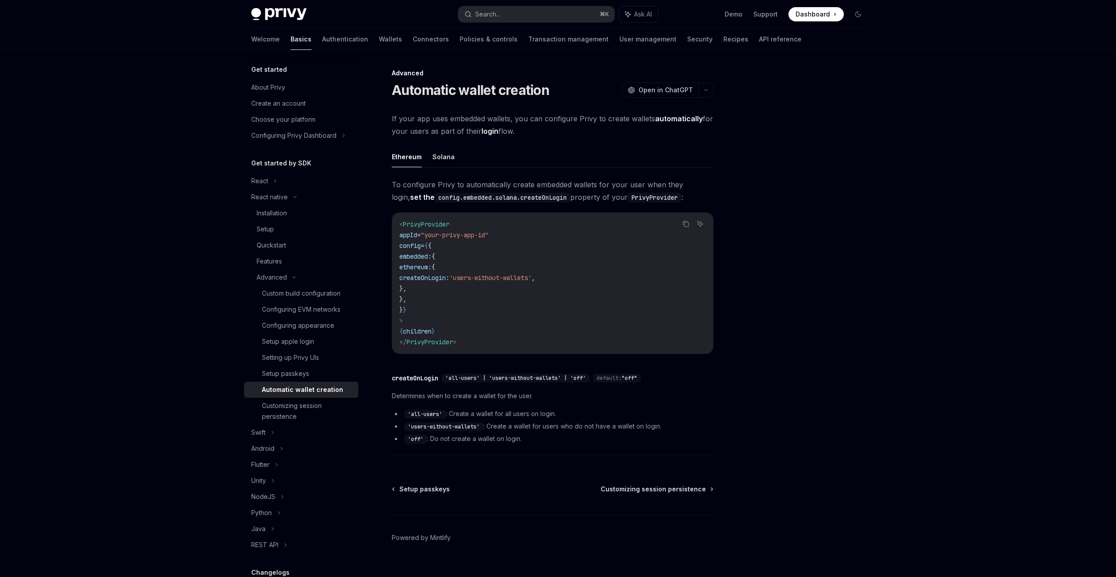 The image size is (1116, 577). I want to click on h5: Get started, so click(269, 70).